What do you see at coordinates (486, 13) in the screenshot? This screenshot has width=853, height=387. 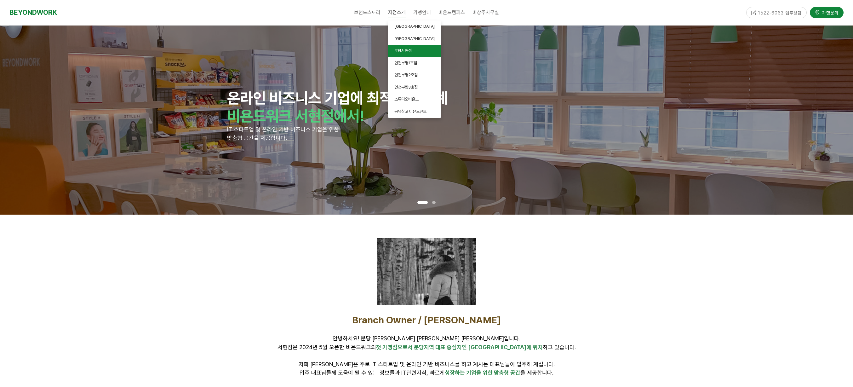 I see `a: 비상주사무실` at bounding box center [486, 13].